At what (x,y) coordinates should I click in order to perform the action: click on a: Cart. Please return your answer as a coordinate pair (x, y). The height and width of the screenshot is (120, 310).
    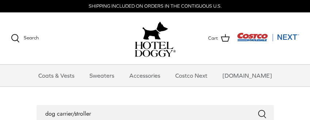
    Looking at the image, I should click on (219, 38).